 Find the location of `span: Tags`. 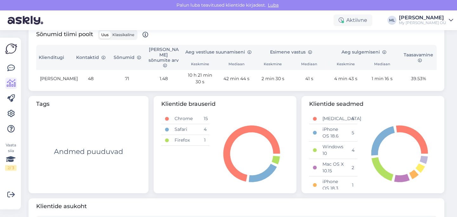

span: Tags is located at coordinates (89, 104).